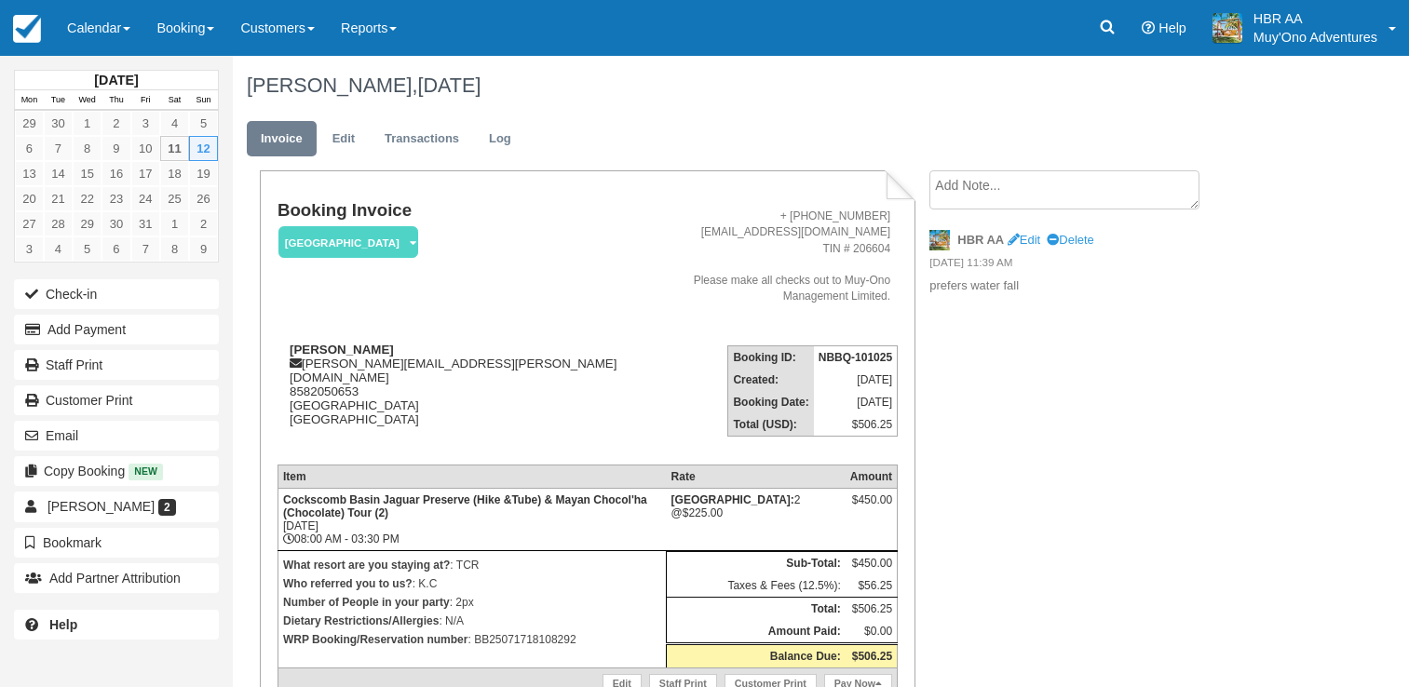 The width and height of the screenshot is (1409, 687). What do you see at coordinates (58, 173) in the screenshot?
I see `a: 14` at bounding box center [58, 173].